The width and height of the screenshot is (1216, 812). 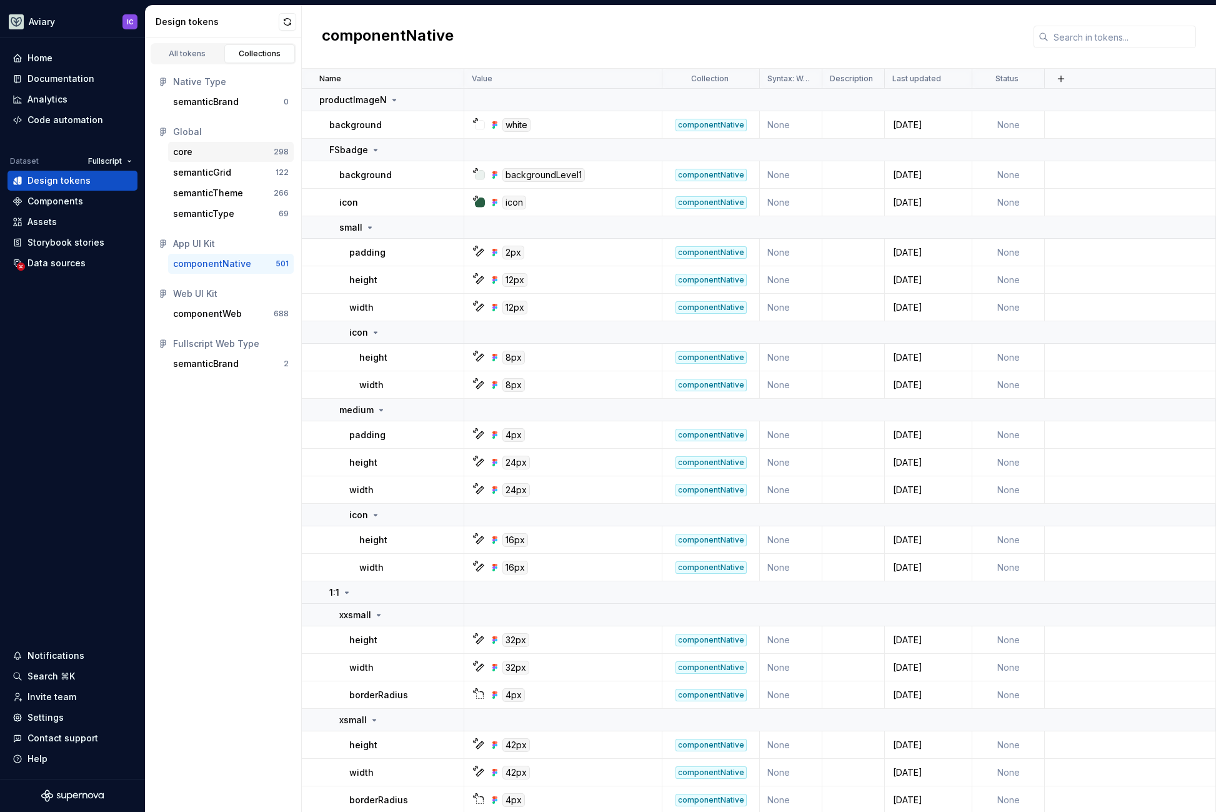 I want to click on div: 8px, so click(x=514, y=358).